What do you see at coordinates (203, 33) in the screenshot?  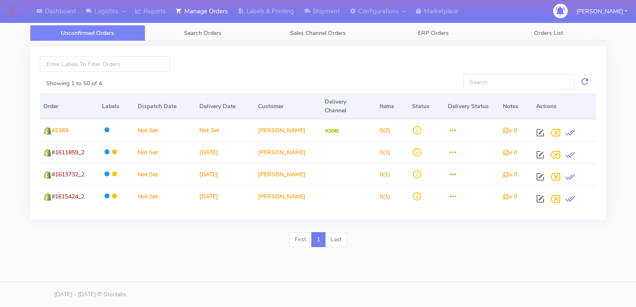 I see `span: Search Orders` at bounding box center [203, 33].